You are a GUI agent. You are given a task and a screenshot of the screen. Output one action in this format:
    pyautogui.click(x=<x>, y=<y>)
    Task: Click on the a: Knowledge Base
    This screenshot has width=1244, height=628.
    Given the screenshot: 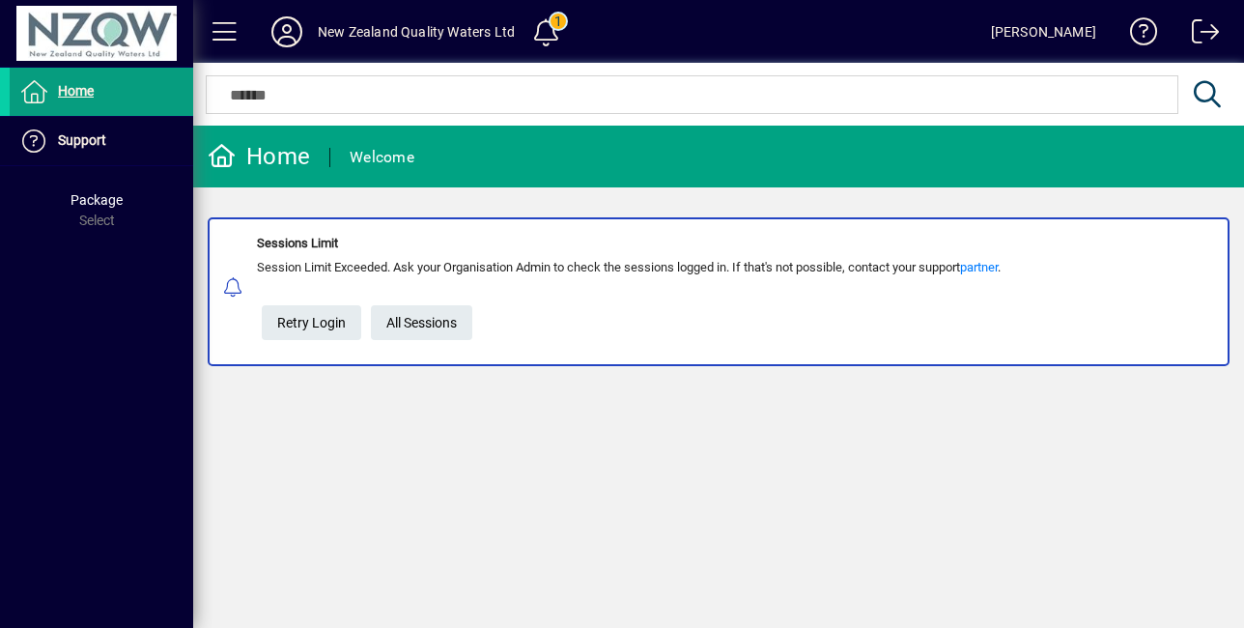 What is the action you would take?
    pyautogui.click(x=1136, y=35)
    